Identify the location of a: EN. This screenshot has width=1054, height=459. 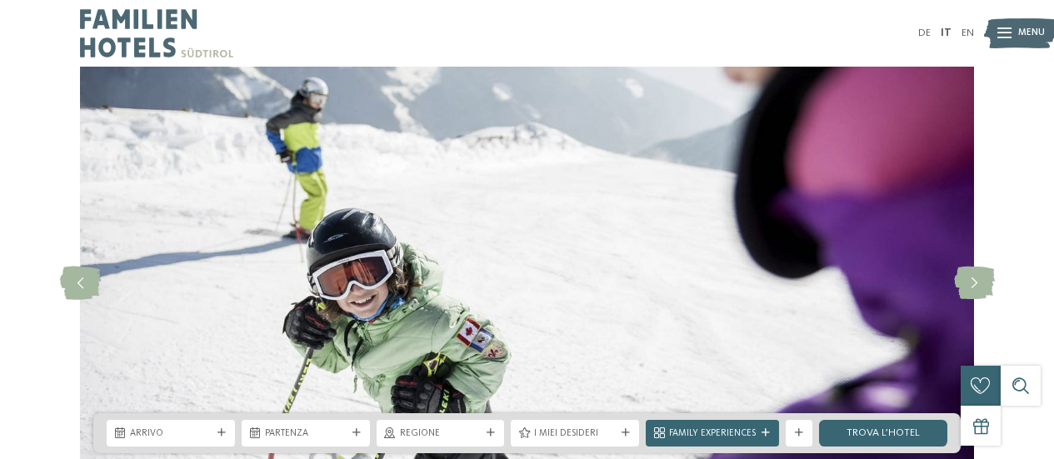
(968, 33).